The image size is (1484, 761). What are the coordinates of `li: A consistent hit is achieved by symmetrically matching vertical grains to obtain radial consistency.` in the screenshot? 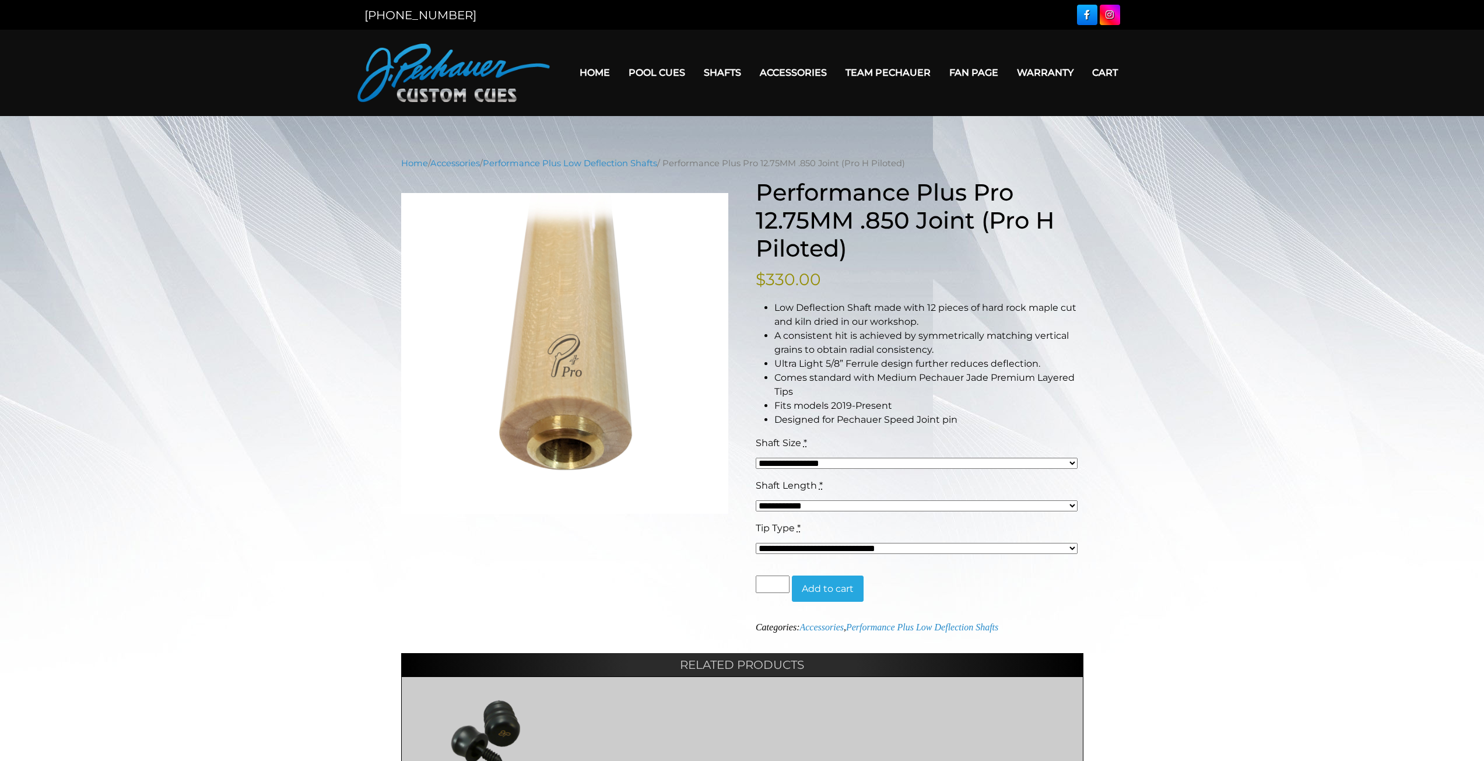 It's located at (929, 343).